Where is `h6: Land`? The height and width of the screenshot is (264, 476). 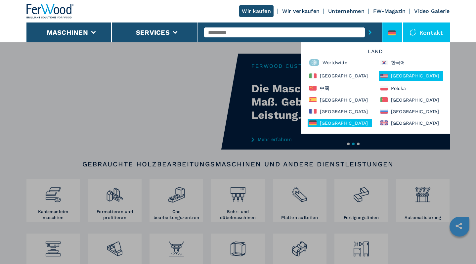
h6: Land is located at coordinates (376, 53).